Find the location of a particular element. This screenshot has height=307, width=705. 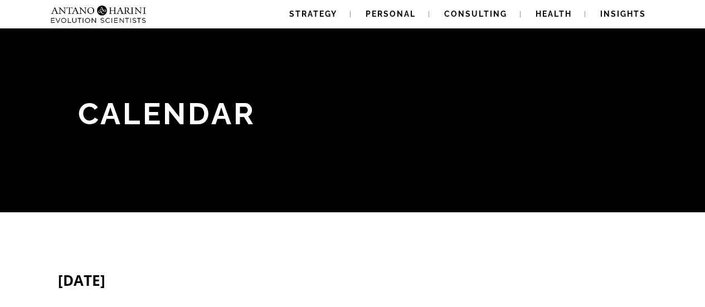

span: Health is located at coordinates (554, 14).